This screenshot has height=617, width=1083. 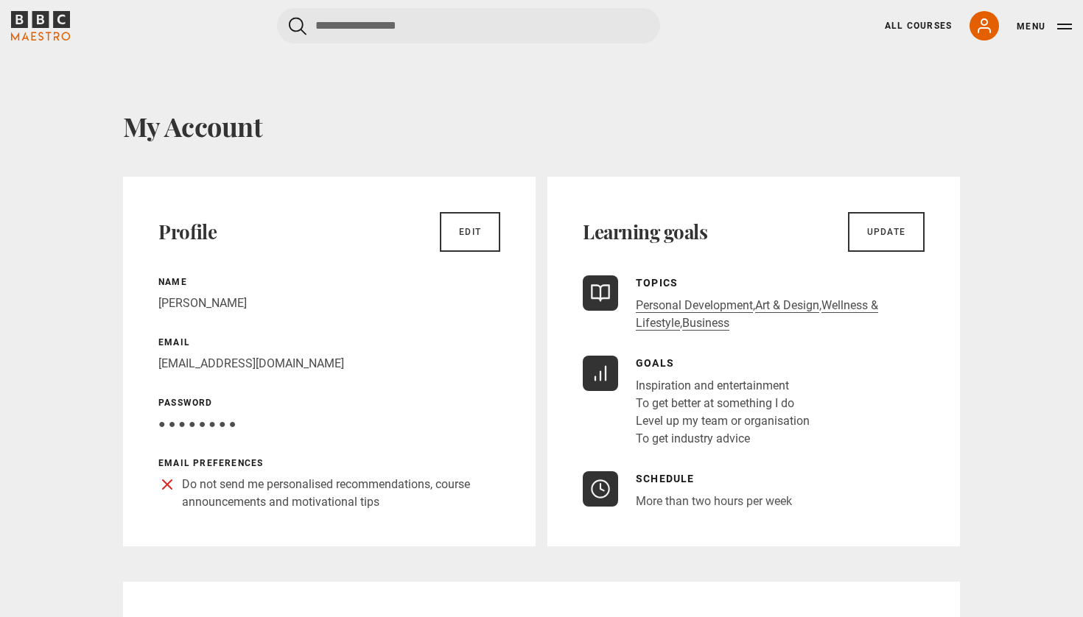 I want to click on p: Password, so click(x=329, y=403).